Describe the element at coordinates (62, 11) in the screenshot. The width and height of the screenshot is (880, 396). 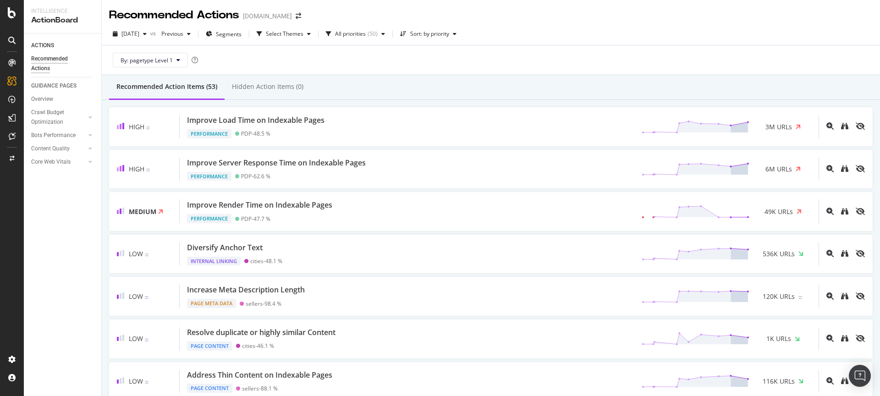
I see `div: Intelligence` at that location.